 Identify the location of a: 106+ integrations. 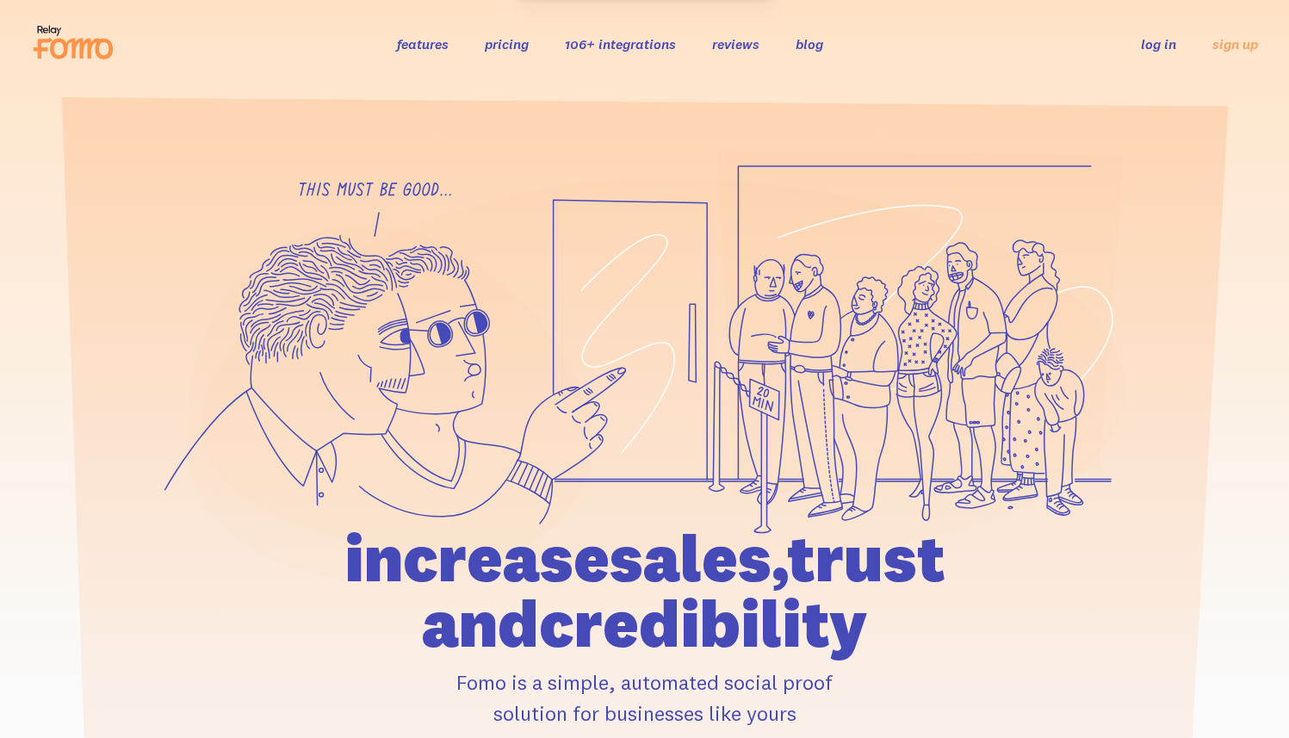
(620, 44).